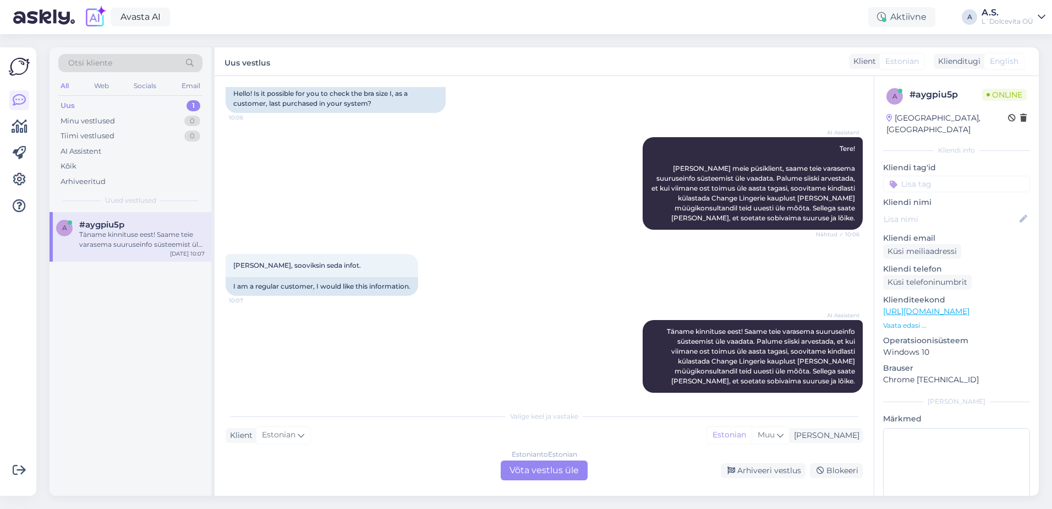  Describe the element at coordinates (247, 61) in the screenshot. I see `label: Uus vestlus` at that location.